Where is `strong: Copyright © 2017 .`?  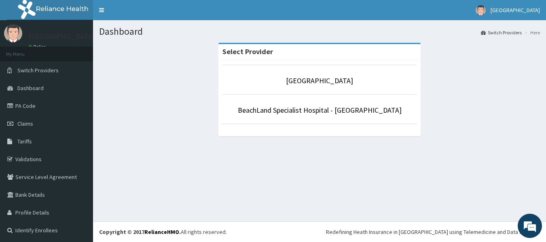
strong: Copyright © 2017 . is located at coordinates (140, 232).